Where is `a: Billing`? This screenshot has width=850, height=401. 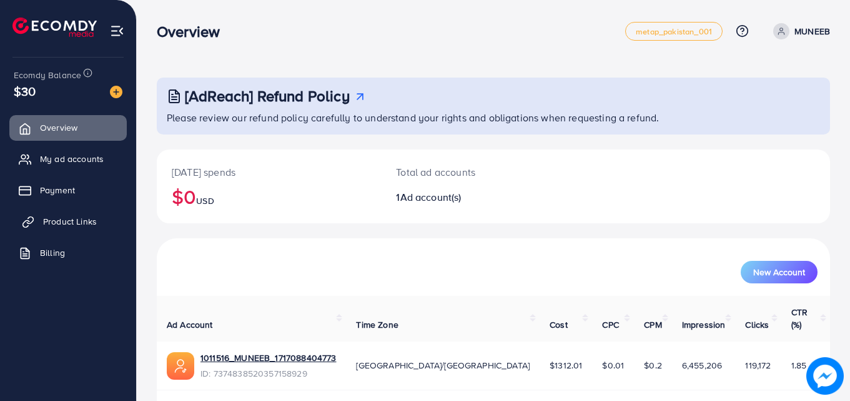
a: Billing is located at coordinates (68, 252).